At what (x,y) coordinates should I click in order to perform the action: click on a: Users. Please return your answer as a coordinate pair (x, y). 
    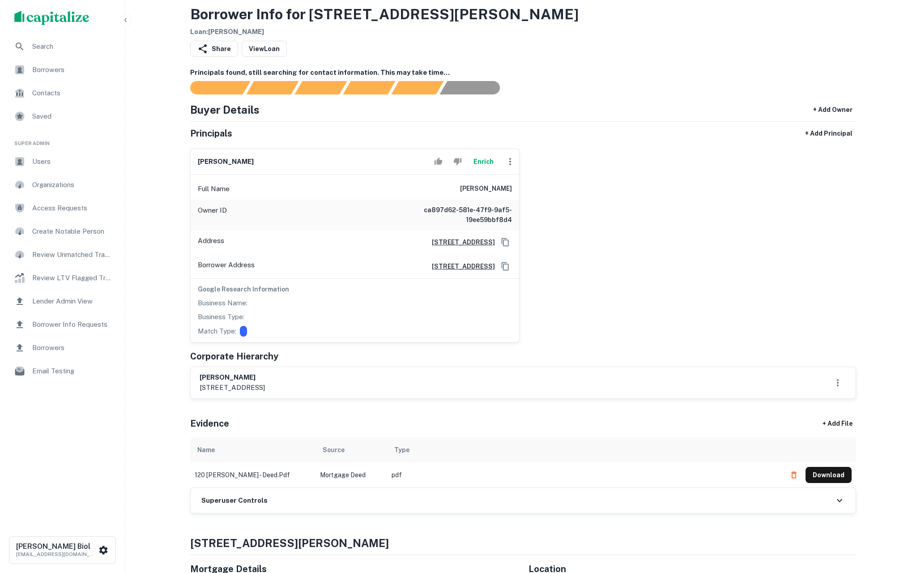
    Looking at the image, I should click on (62, 161).